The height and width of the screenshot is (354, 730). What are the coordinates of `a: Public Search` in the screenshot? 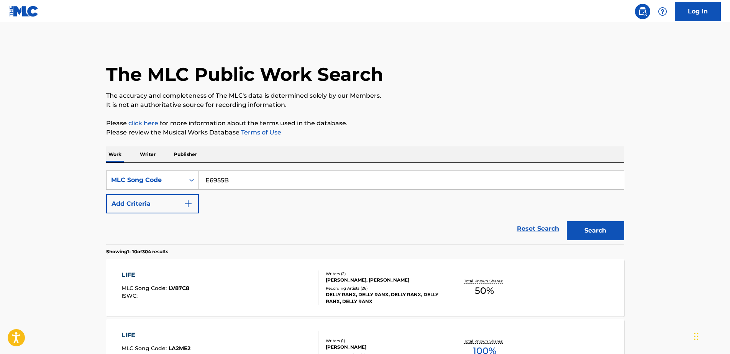 It's located at (643, 11).